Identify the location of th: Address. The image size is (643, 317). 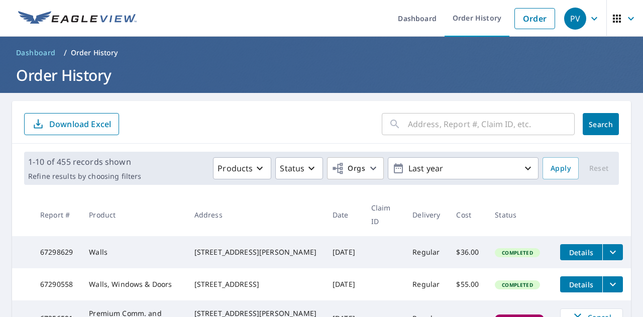
(255, 214).